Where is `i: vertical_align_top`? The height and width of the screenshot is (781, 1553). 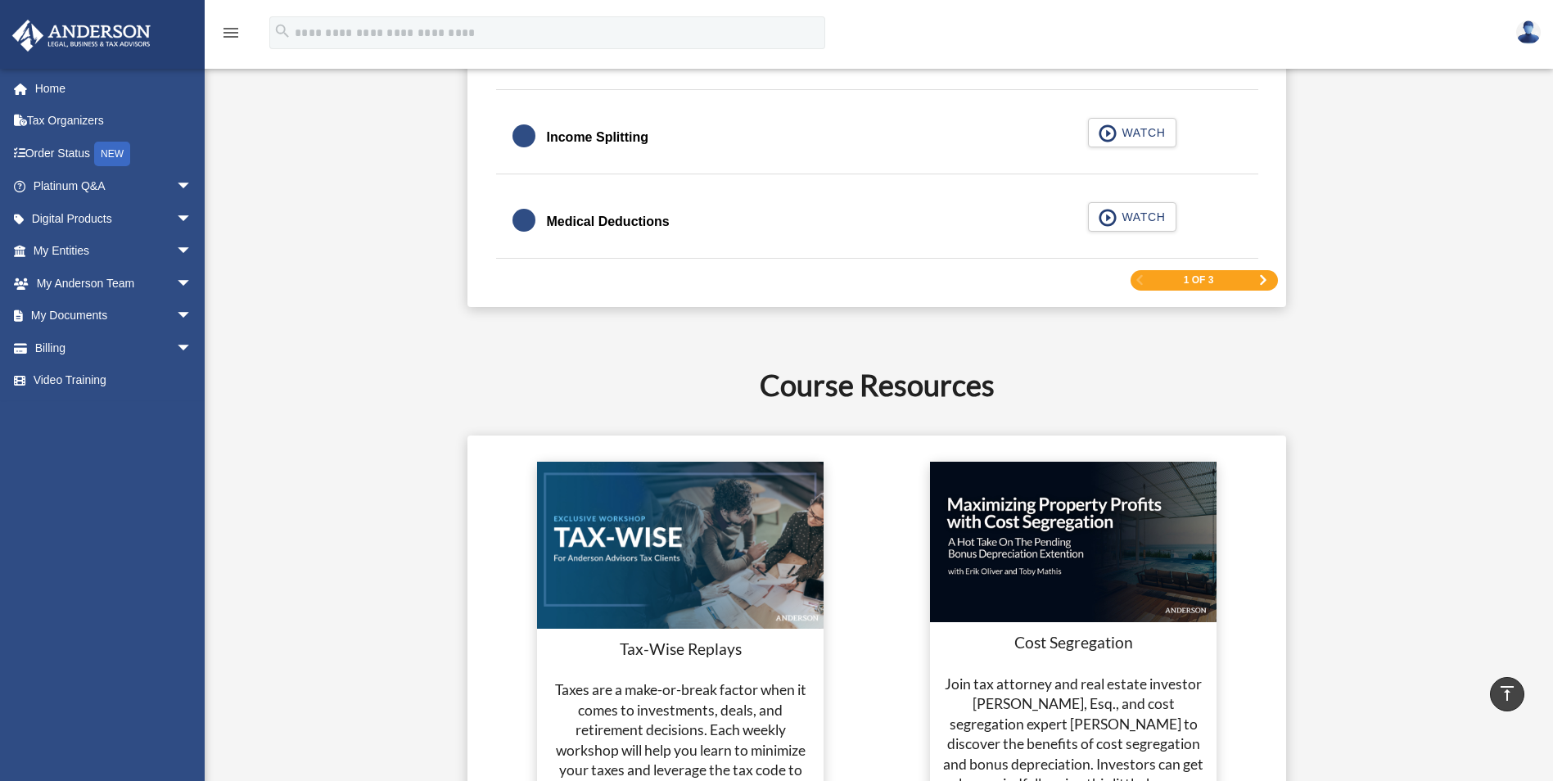 i: vertical_align_top is located at coordinates (1507, 693).